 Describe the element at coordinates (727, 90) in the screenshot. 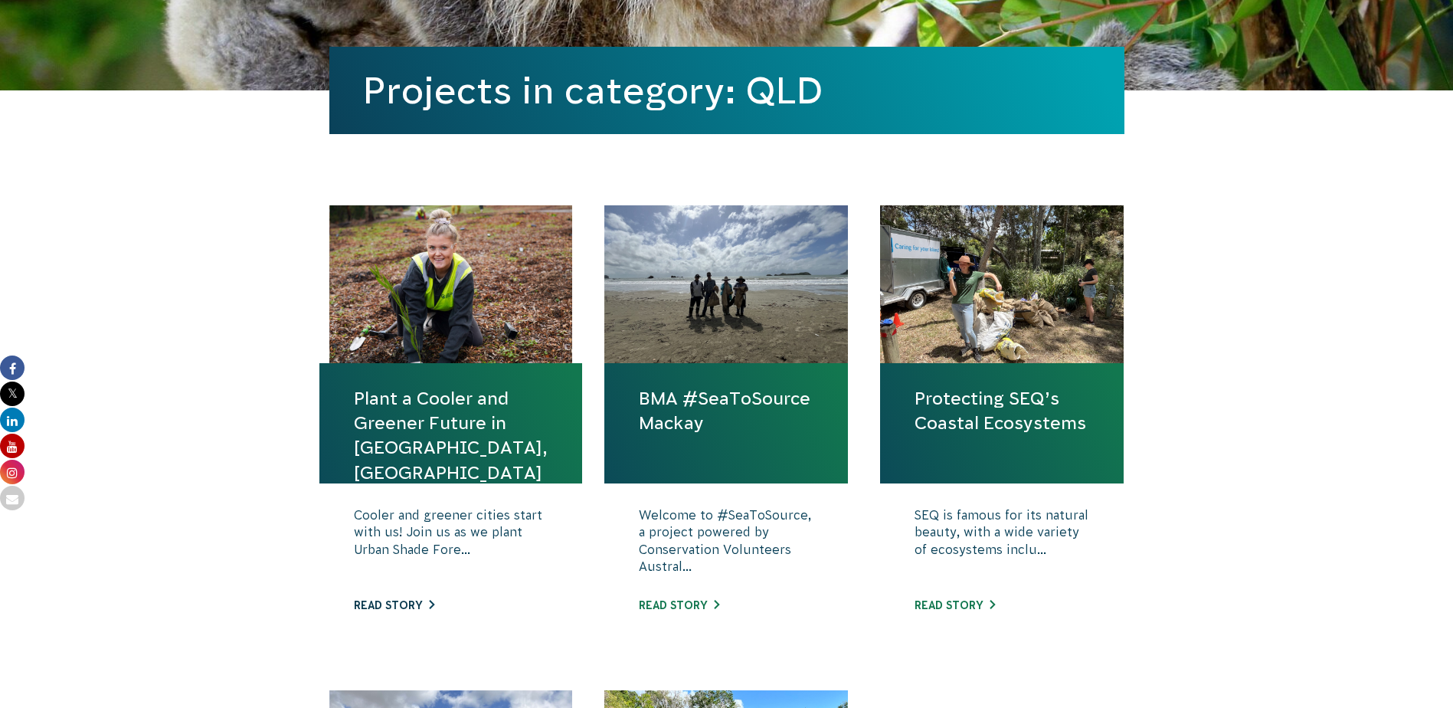

I see `h1: Projects in category: QLD` at that location.